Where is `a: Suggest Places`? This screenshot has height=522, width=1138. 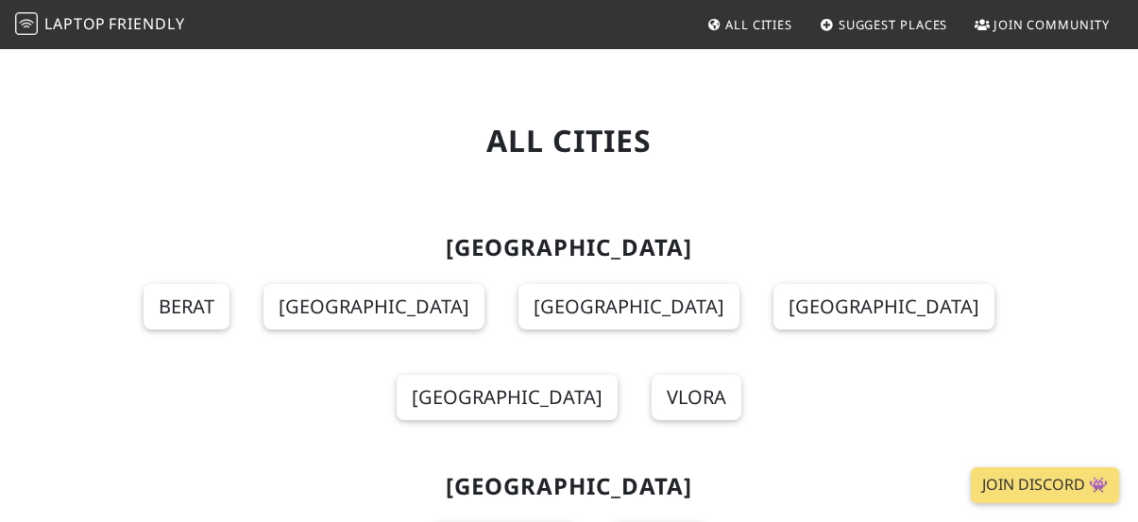 a: Suggest Places is located at coordinates (884, 25).